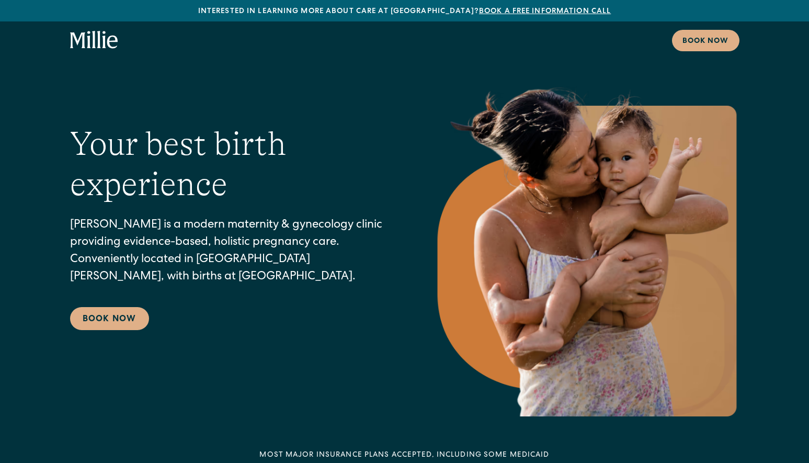  I want to click on a: Book Now, so click(109, 318).